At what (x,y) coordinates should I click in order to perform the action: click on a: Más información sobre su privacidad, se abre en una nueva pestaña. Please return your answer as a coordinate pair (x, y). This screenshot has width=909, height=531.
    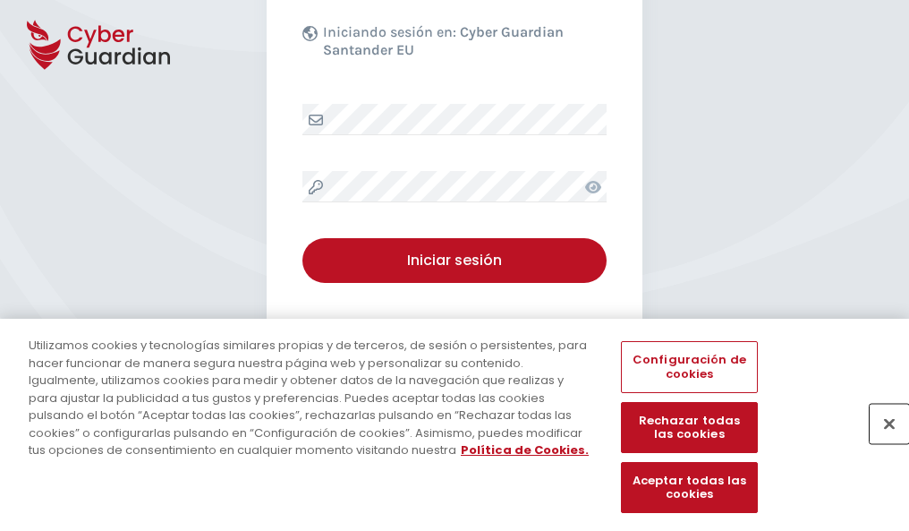
    Looking at the image, I should click on (525, 449).